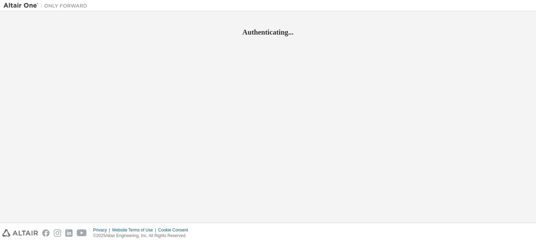 The width and height of the screenshot is (536, 243). What do you see at coordinates (135, 230) in the screenshot?
I see `div: Website Terms of Use` at bounding box center [135, 230].